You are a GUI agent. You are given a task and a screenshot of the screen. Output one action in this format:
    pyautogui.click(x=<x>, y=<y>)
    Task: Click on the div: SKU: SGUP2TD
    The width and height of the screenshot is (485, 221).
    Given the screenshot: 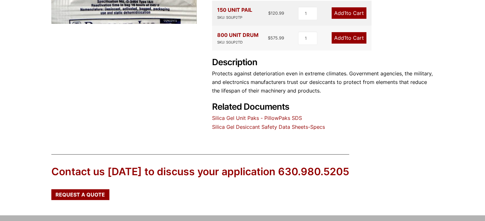 What is the action you would take?
    pyautogui.click(x=238, y=42)
    